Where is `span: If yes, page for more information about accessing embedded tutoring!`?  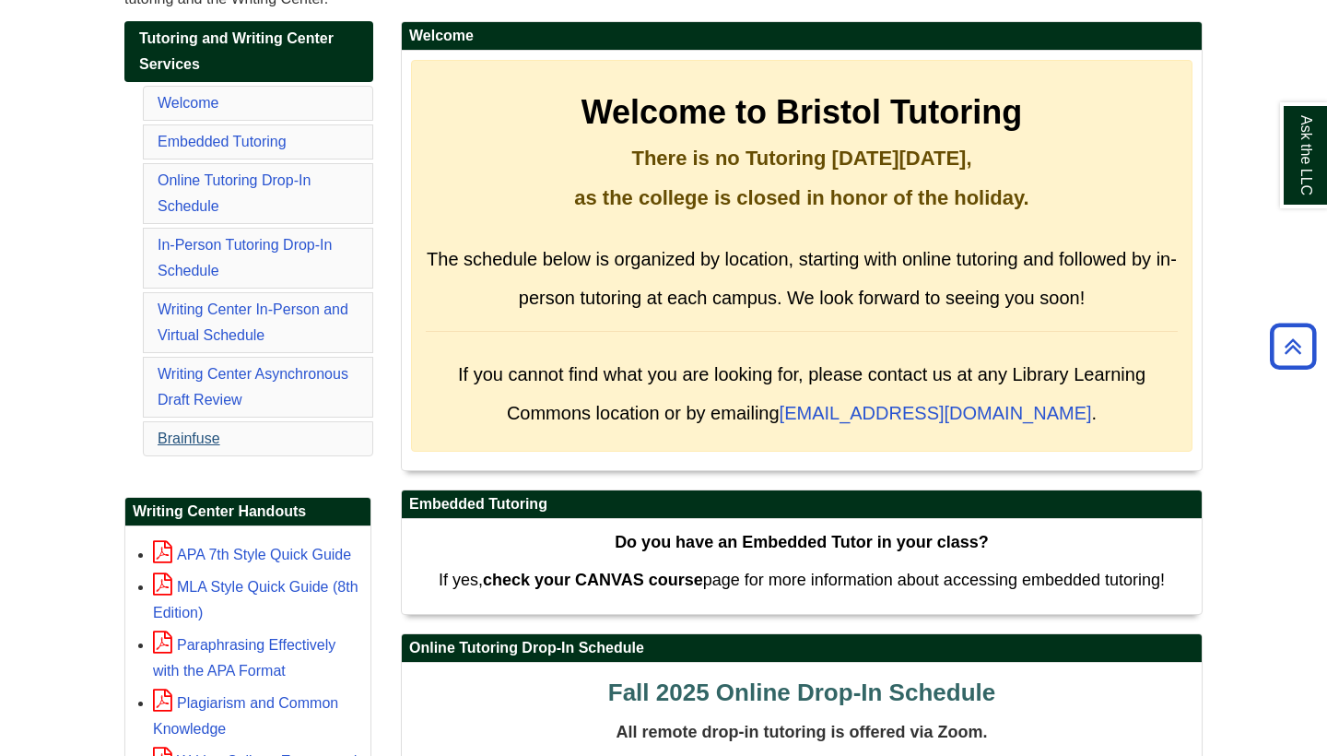 span: If yes, page for more information about accessing embedded tutoring! is located at coordinates (802, 580).